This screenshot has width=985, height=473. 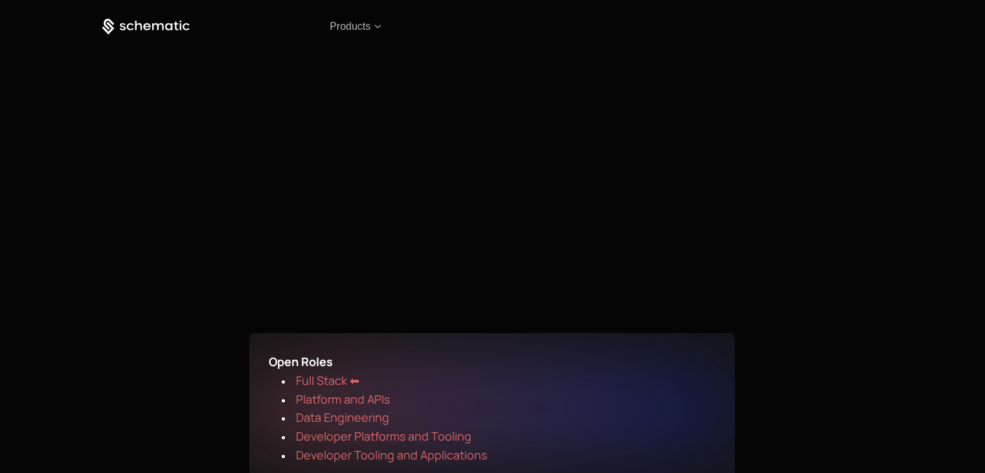 What do you see at coordinates (391, 455) in the screenshot?
I see `a: Developer Tooling and Applications` at bounding box center [391, 455].